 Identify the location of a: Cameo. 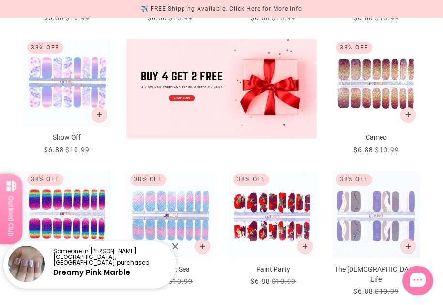
(376, 97).